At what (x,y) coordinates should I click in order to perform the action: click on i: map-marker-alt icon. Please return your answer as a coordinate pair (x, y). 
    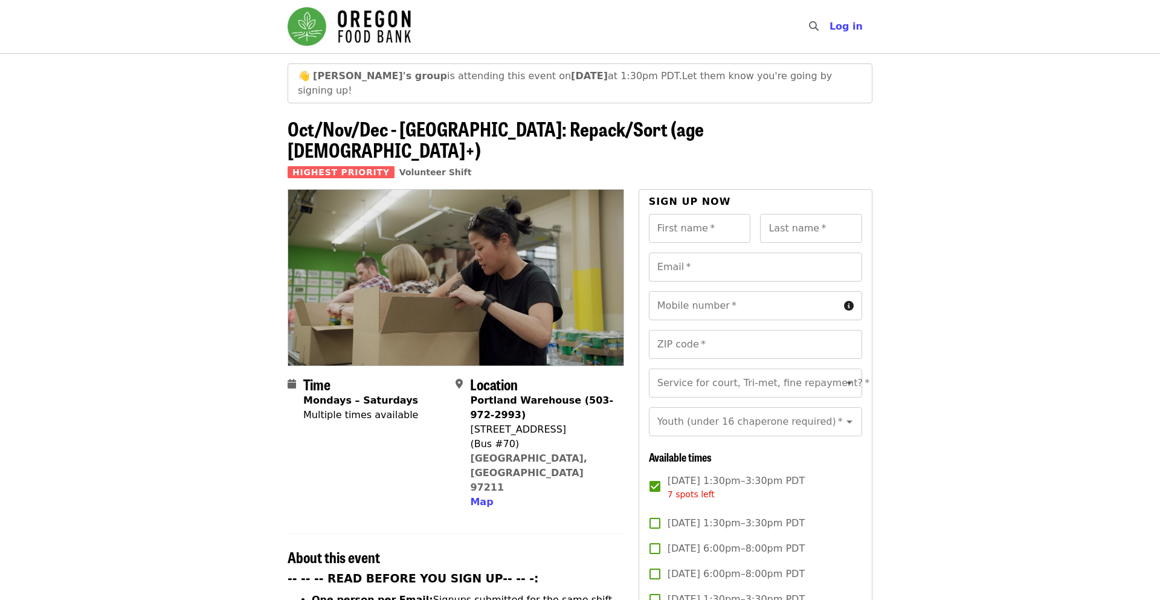
    Looking at the image, I should click on (459, 384).